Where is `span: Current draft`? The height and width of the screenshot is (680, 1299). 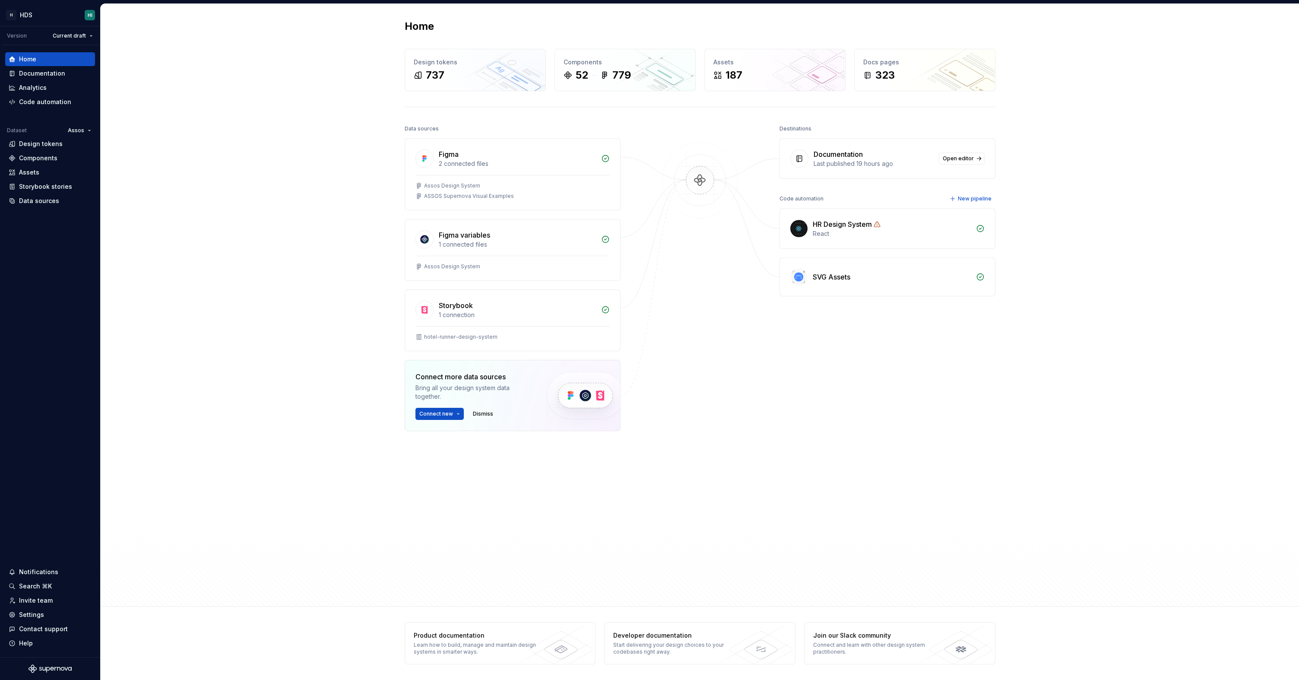 span: Current draft is located at coordinates (69, 36).